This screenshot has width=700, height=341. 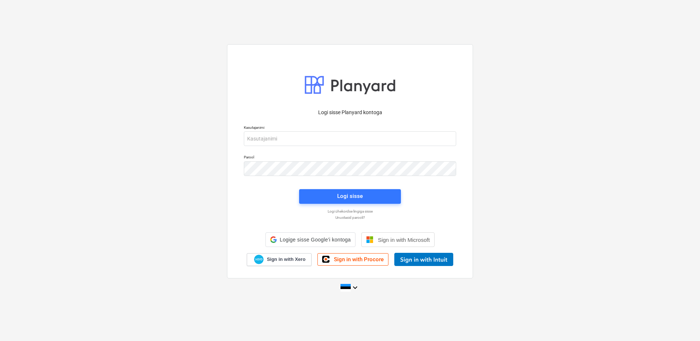 I want to click on a: Unustasid parooli?, so click(x=350, y=218).